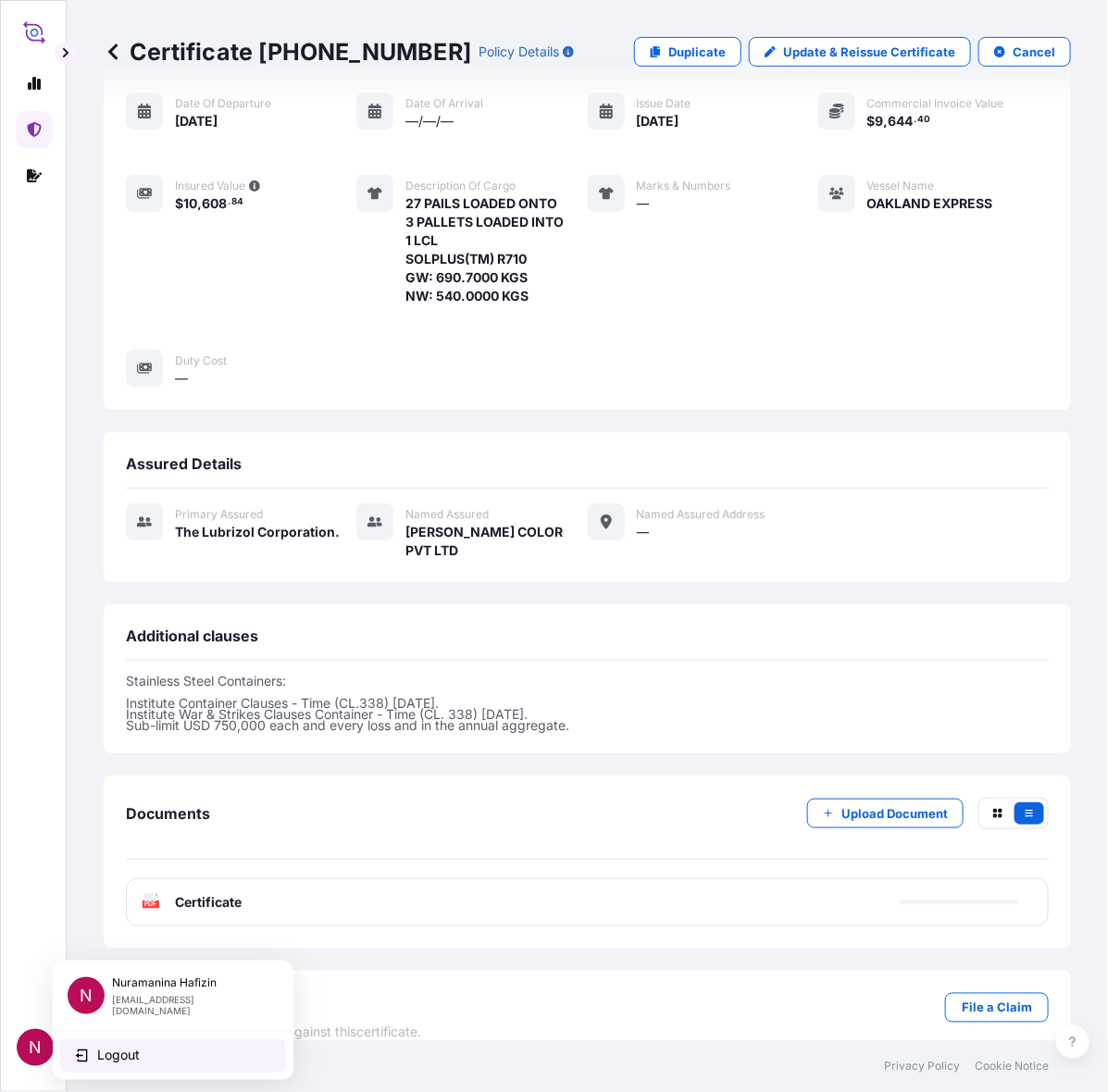 The height and width of the screenshot is (1092, 1108). Describe the element at coordinates (257, 532) in the screenshot. I see `span: The Lubrizol Corporation.` at that location.